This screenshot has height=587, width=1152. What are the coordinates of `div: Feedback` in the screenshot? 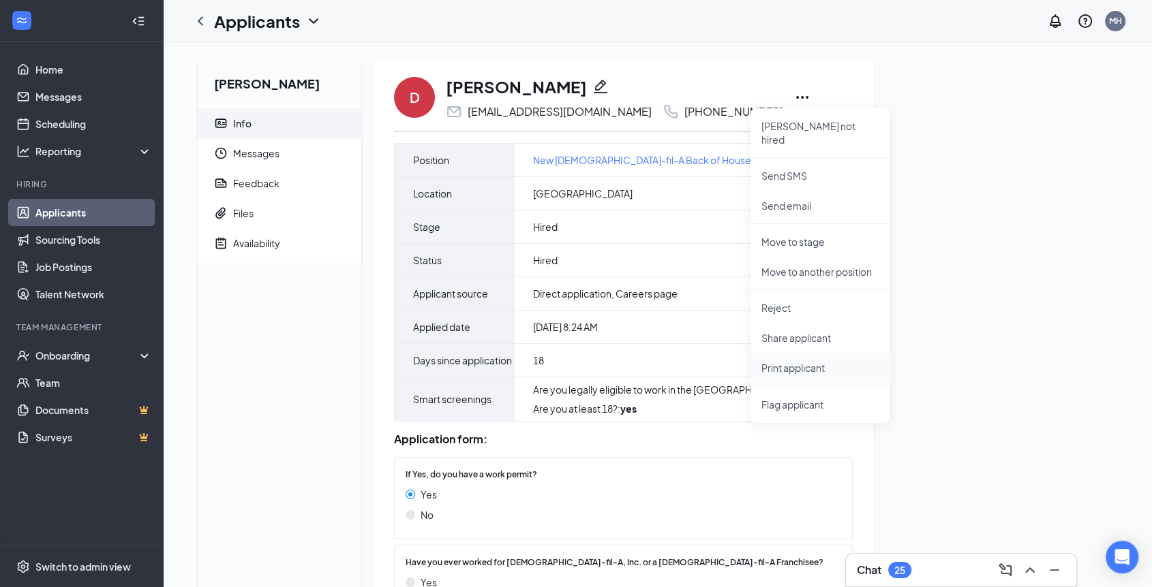 It's located at (256, 183).